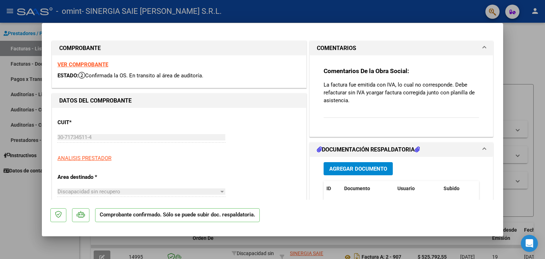  What do you see at coordinates (357, 188) in the screenshot?
I see `span: Documento` at bounding box center [357, 188].